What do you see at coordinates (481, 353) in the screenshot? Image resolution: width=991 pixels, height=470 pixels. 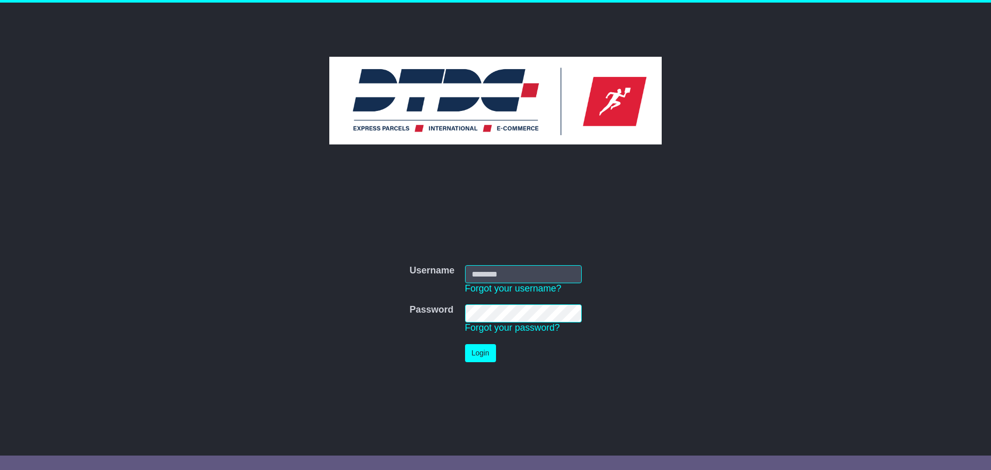 I see `button: Login` at bounding box center [481, 353].